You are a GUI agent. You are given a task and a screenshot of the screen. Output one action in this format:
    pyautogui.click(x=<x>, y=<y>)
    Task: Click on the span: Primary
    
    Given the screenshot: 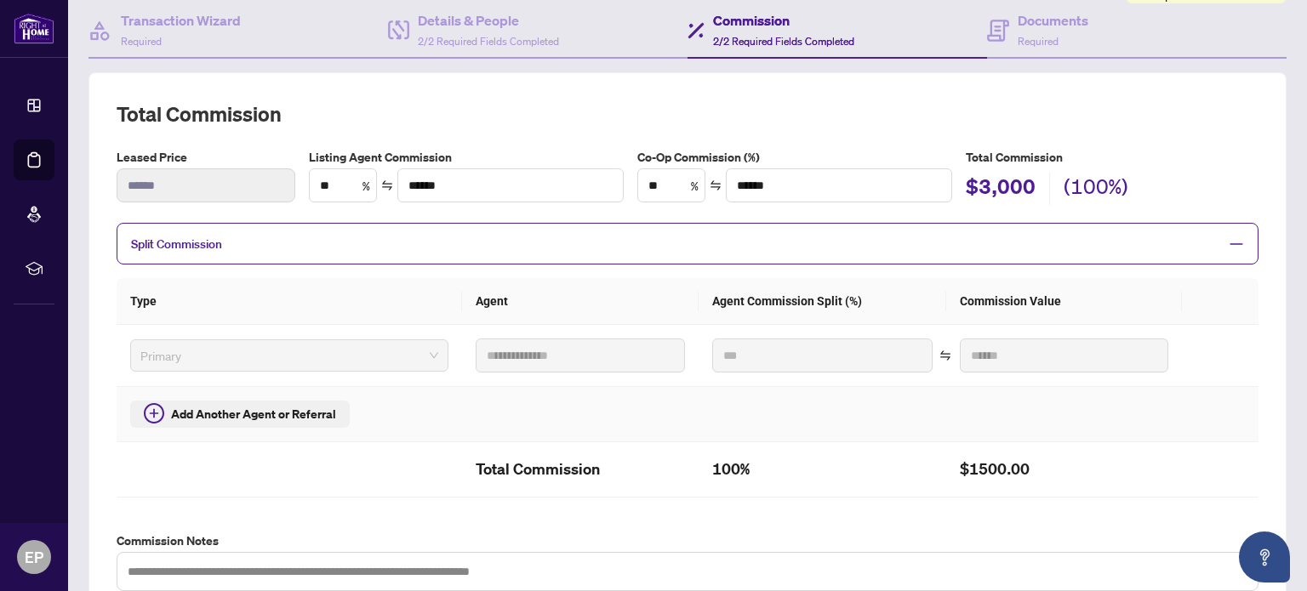 What is the action you would take?
    pyautogui.click(x=289, y=356)
    